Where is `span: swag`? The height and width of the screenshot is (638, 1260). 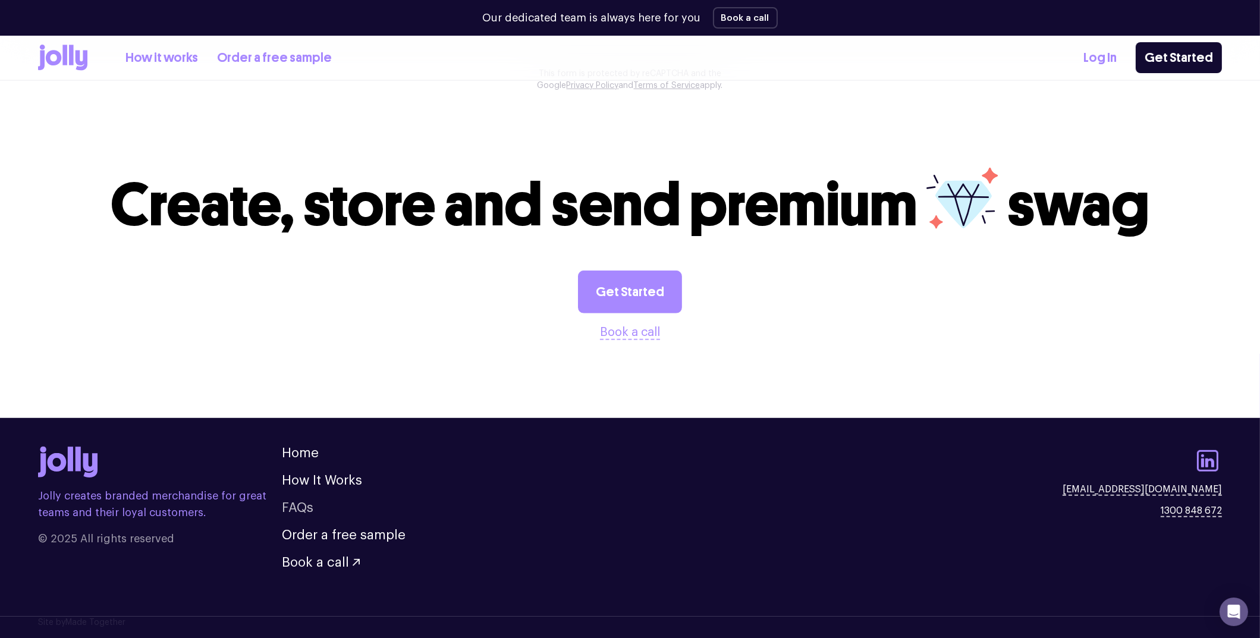
span: swag is located at coordinates (1078, 204).